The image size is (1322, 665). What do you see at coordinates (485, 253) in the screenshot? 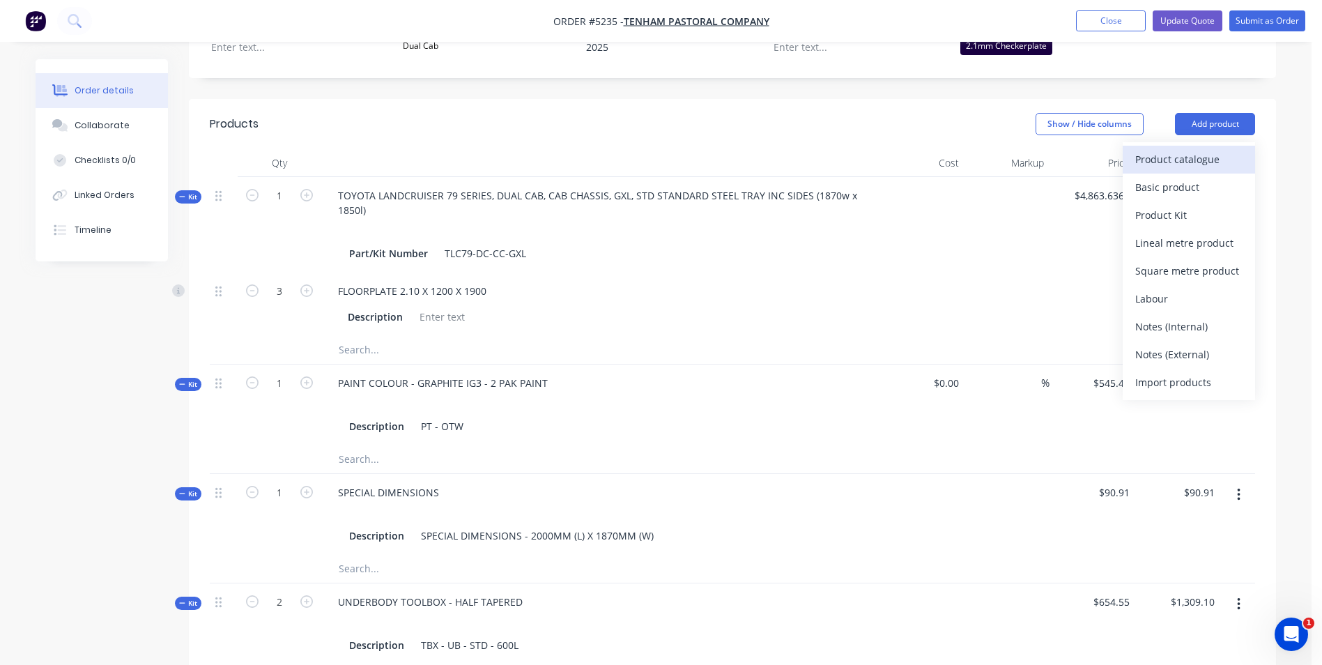
I see `div: TLC79-DC-CC-GXL` at bounding box center [485, 253].